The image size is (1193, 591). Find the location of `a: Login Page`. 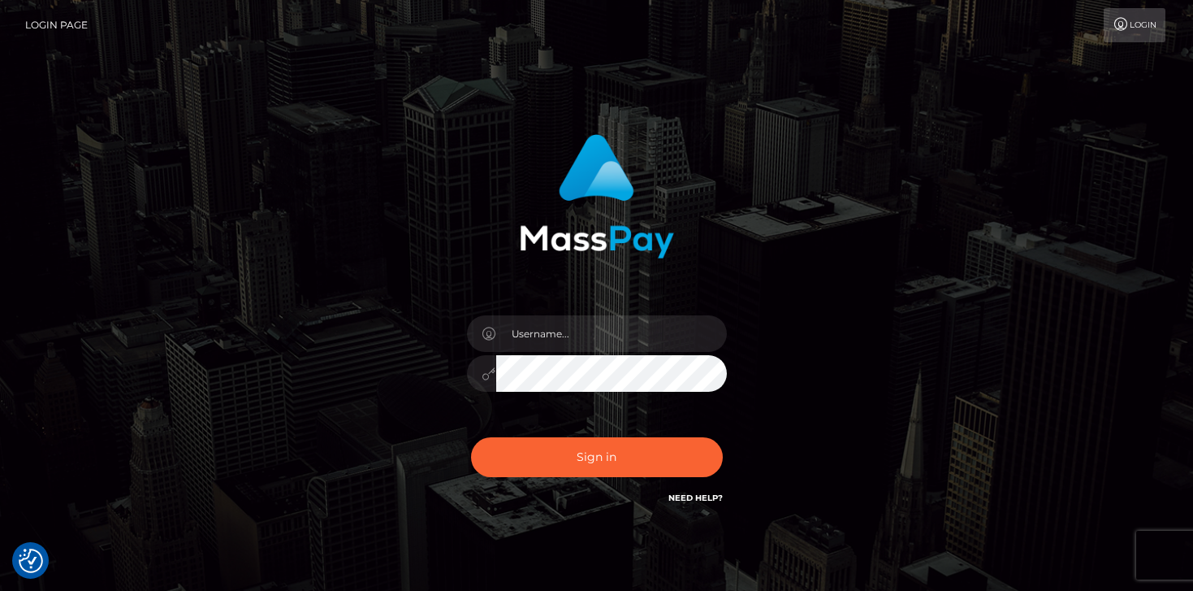

a: Login Page is located at coordinates (56, 25).